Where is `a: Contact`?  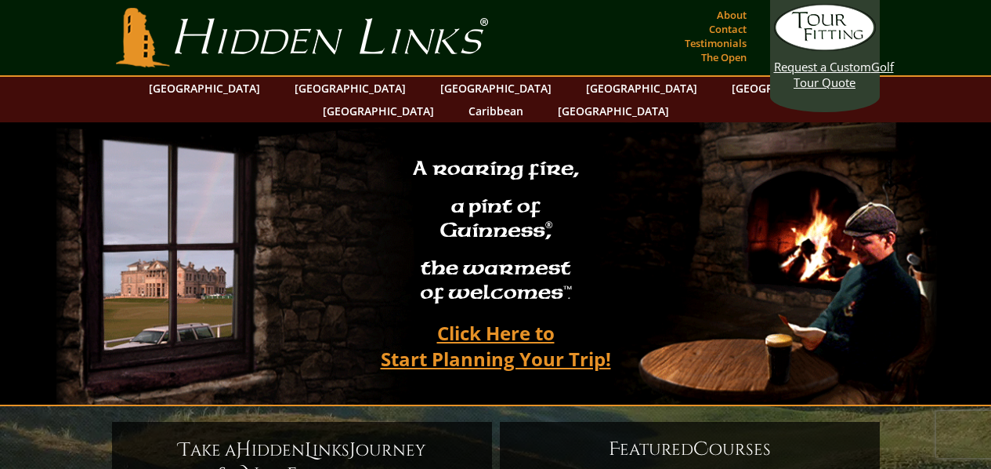
a: Contact is located at coordinates (728, 29).